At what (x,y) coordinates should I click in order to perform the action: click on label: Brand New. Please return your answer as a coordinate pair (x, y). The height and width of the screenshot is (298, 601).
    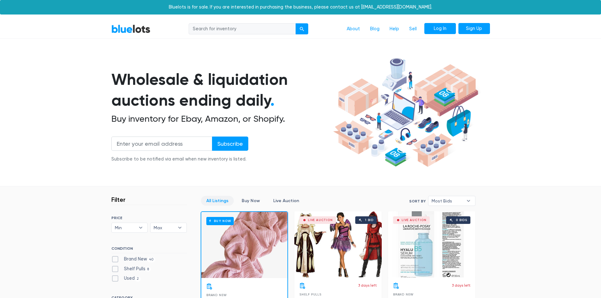
    Looking at the image, I should click on (134, 260).